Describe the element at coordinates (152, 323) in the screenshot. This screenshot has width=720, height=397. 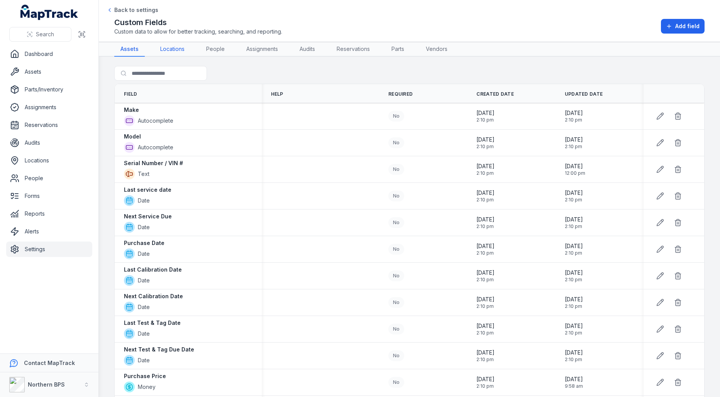
I see `strong: Last Test & Tag Date` at that location.